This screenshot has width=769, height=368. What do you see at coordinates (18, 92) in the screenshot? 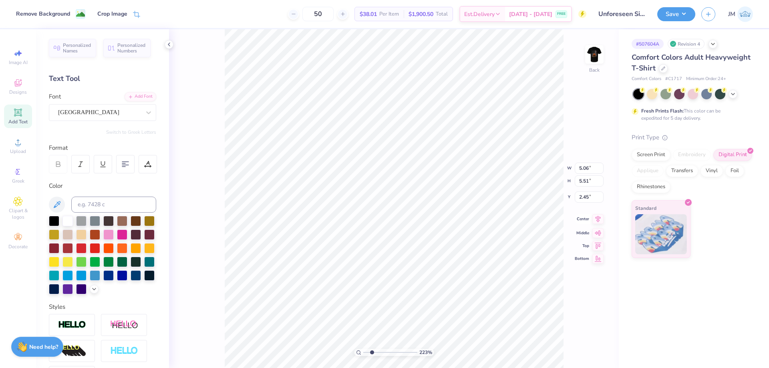
I see `span: Designs` at bounding box center [18, 92].